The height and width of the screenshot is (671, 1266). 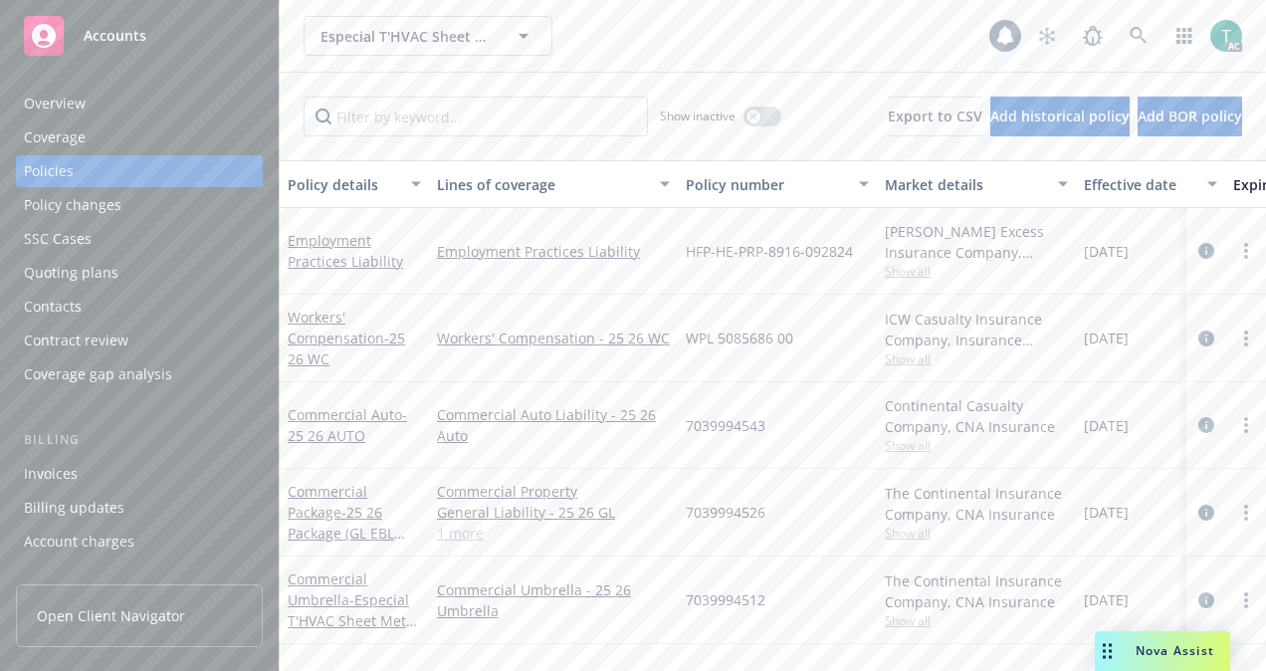 What do you see at coordinates (51, 474) in the screenshot?
I see `div: Invoices` at bounding box center [51, 474].